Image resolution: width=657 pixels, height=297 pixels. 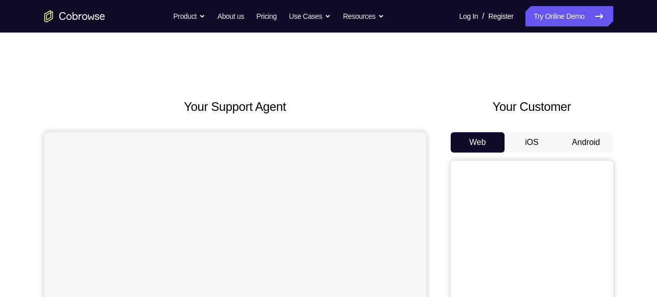 I want to click on button: Product, so click(x=189, y=16).